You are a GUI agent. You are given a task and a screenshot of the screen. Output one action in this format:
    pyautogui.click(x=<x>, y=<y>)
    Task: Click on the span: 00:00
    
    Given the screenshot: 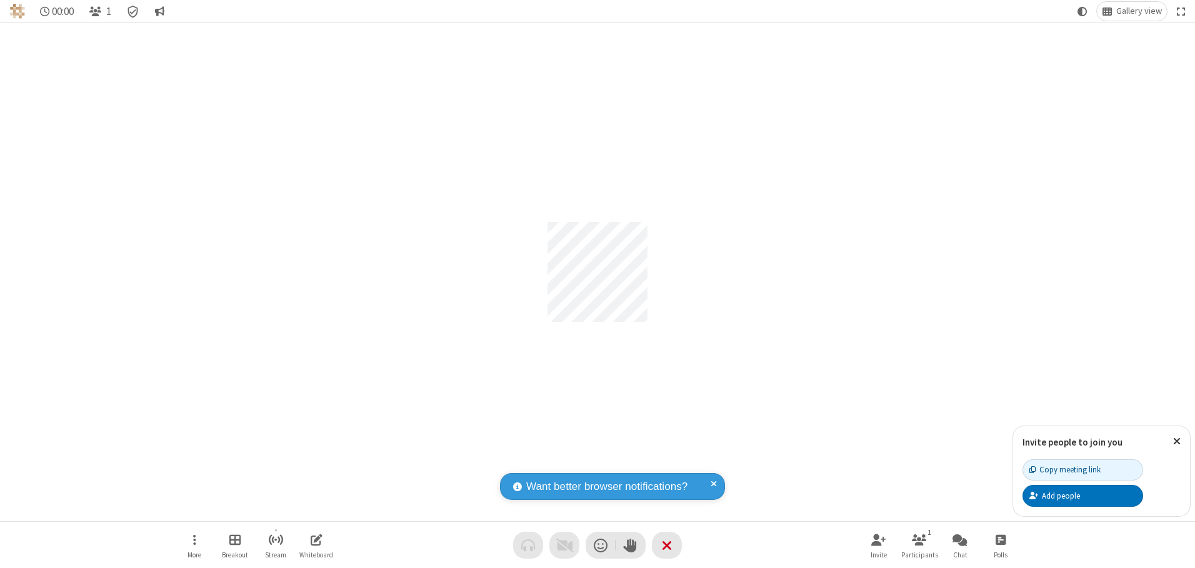 What is the action you would take?
    pyautogui.click(x=62, y=11)
    